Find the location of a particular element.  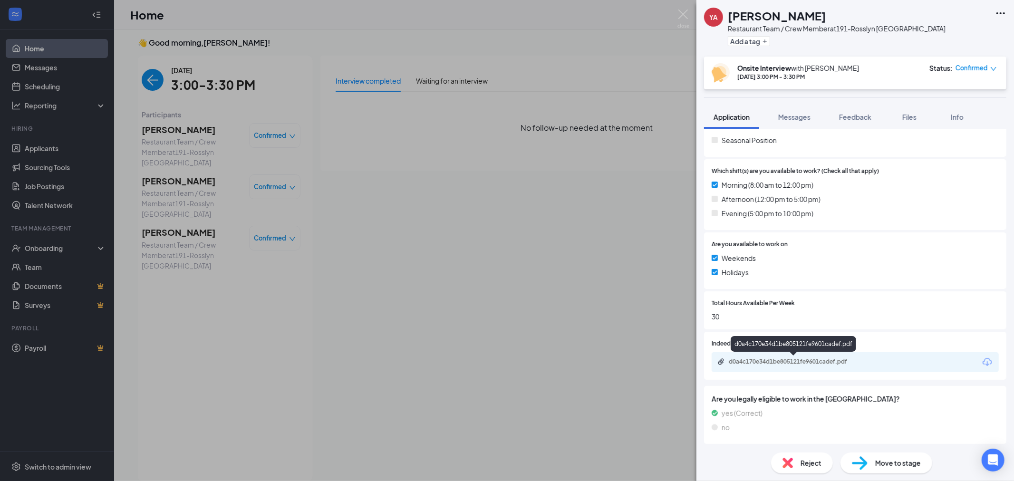

span: Messages is located at coordinates (794, 117).